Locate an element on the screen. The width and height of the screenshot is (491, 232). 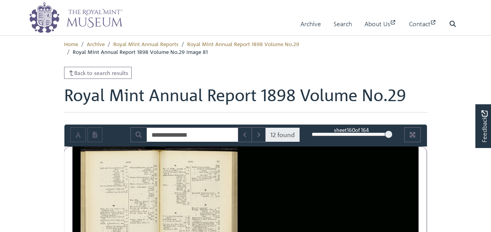
button: Search is located at coordinates (139, 135).